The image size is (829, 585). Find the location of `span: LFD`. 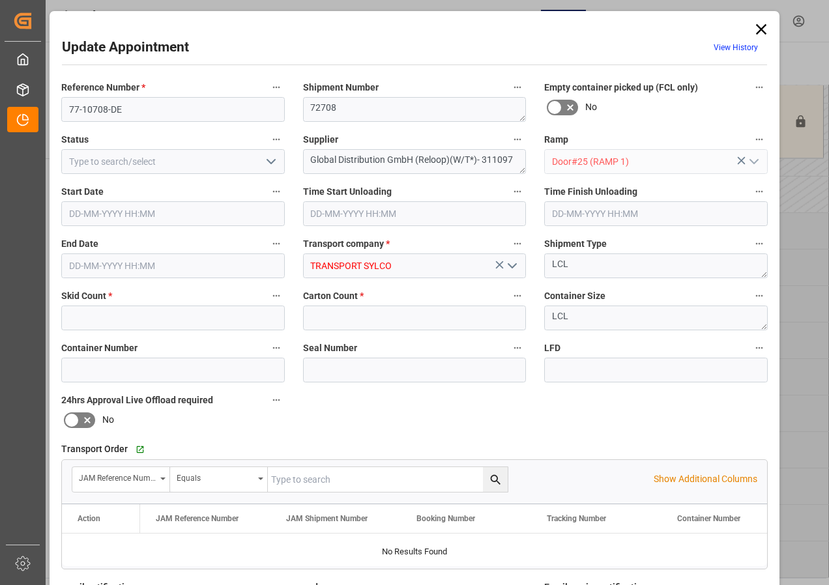

span: LFD is located at coordinates (552, 348).